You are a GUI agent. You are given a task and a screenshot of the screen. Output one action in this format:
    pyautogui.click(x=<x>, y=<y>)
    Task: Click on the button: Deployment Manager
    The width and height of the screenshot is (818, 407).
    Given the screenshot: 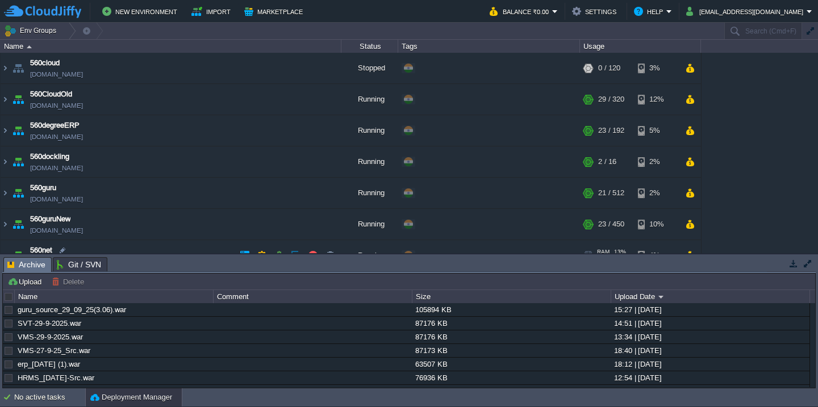 What is the action you would take?
    pyautogui.click(x=131, y=398)
    